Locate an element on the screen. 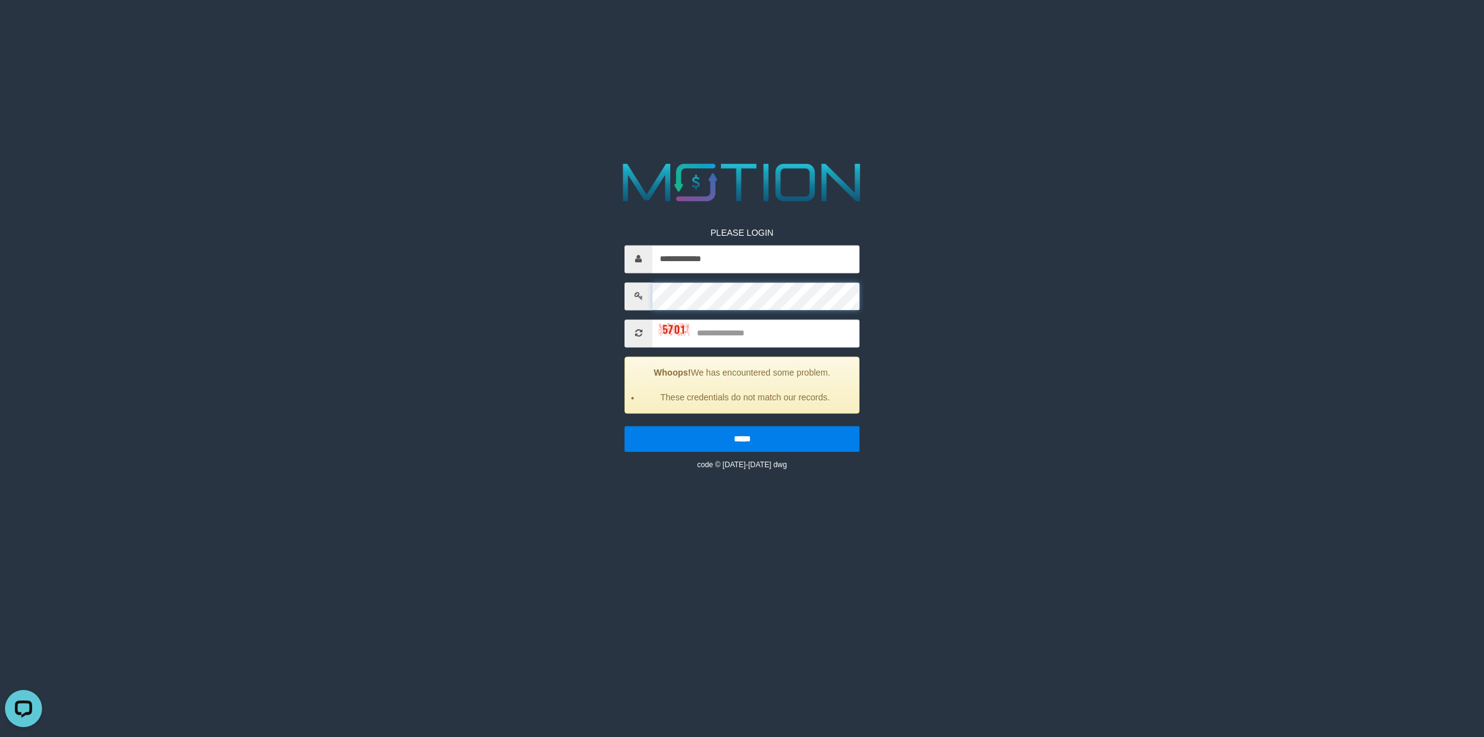  li: These credentials do not match our records. is located at coordinates (745, 397).